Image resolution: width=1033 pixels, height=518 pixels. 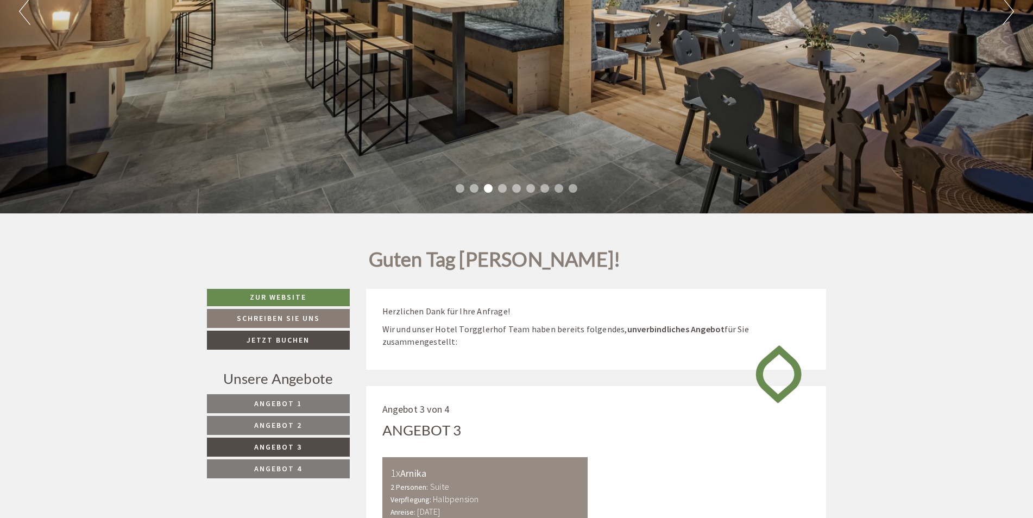 I want to click on button: Senden, so click(x=395, y=295).